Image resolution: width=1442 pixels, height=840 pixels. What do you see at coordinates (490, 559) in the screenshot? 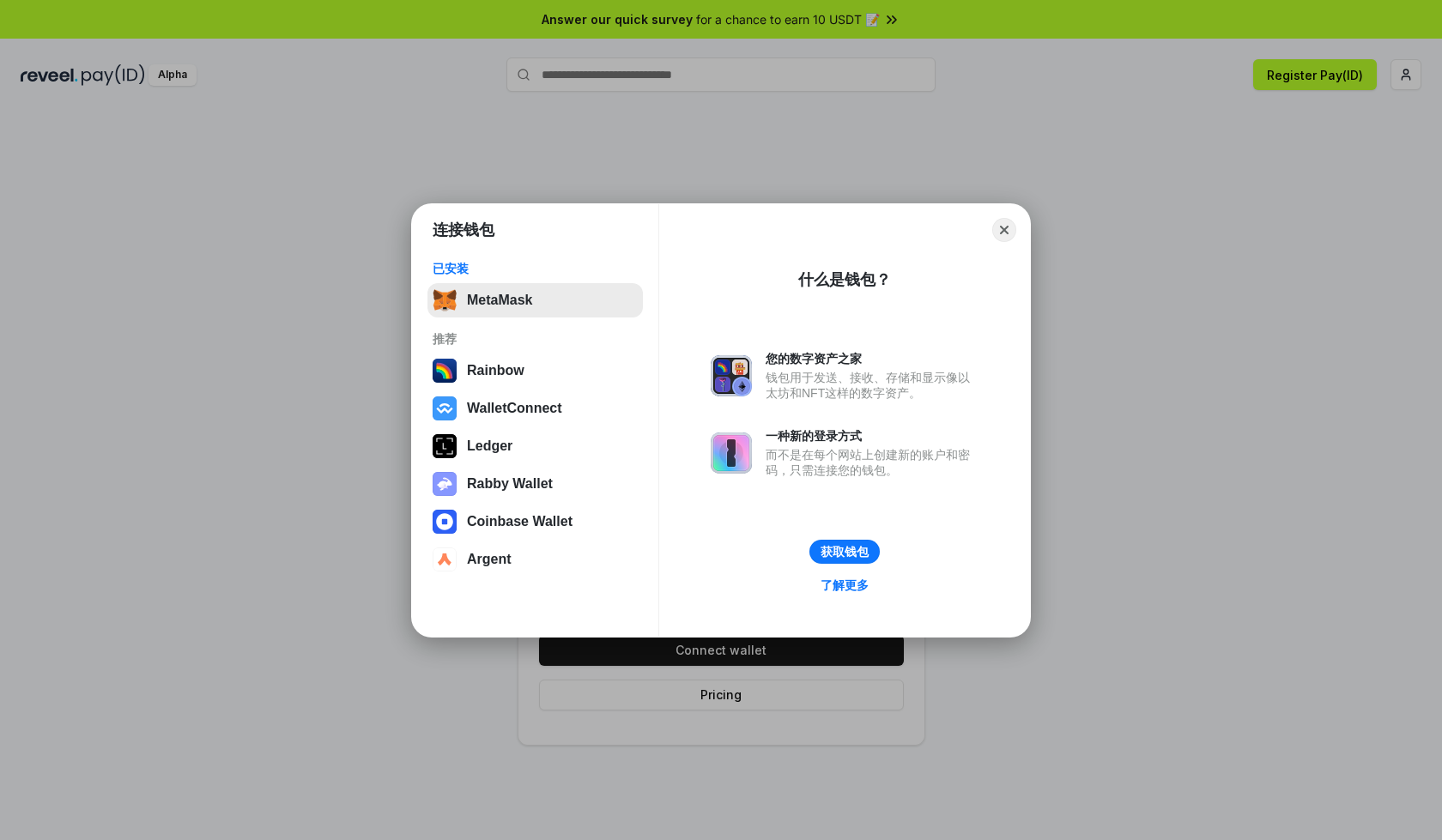
I see `div: Argent` at bounding box center [490, 559].